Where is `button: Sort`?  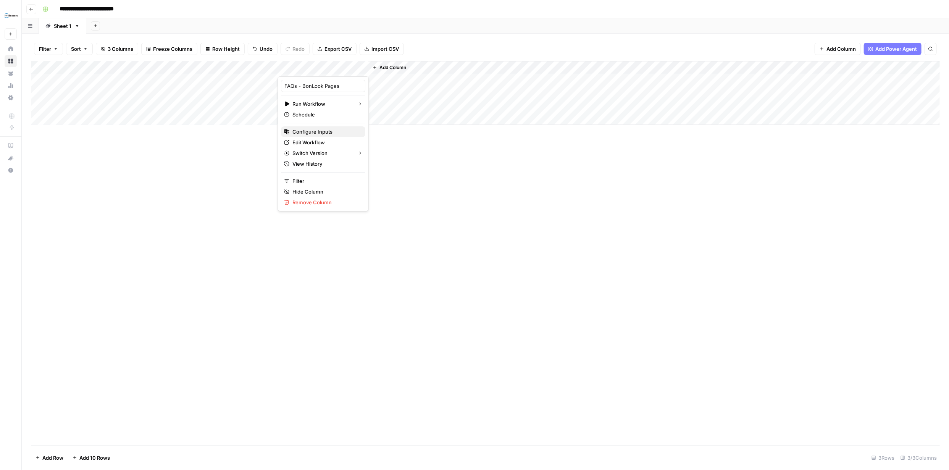 button: Sort is located at coordinates (79, 49).